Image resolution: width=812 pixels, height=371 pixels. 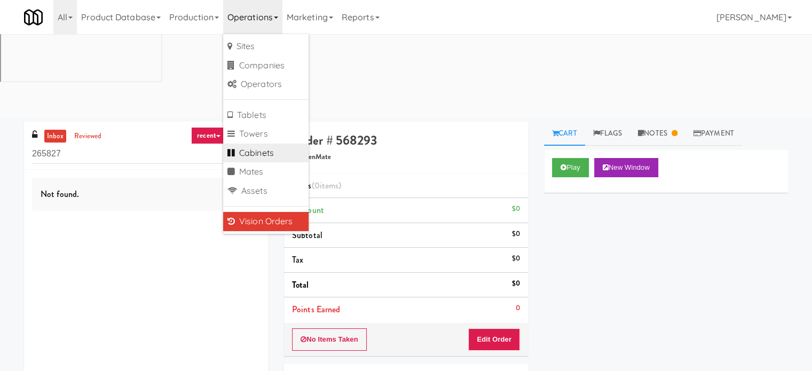 What do you see at coordinates (266, 222) in the screenshot?
I see `a: Vision Orders` at bounding box center [266, 222].